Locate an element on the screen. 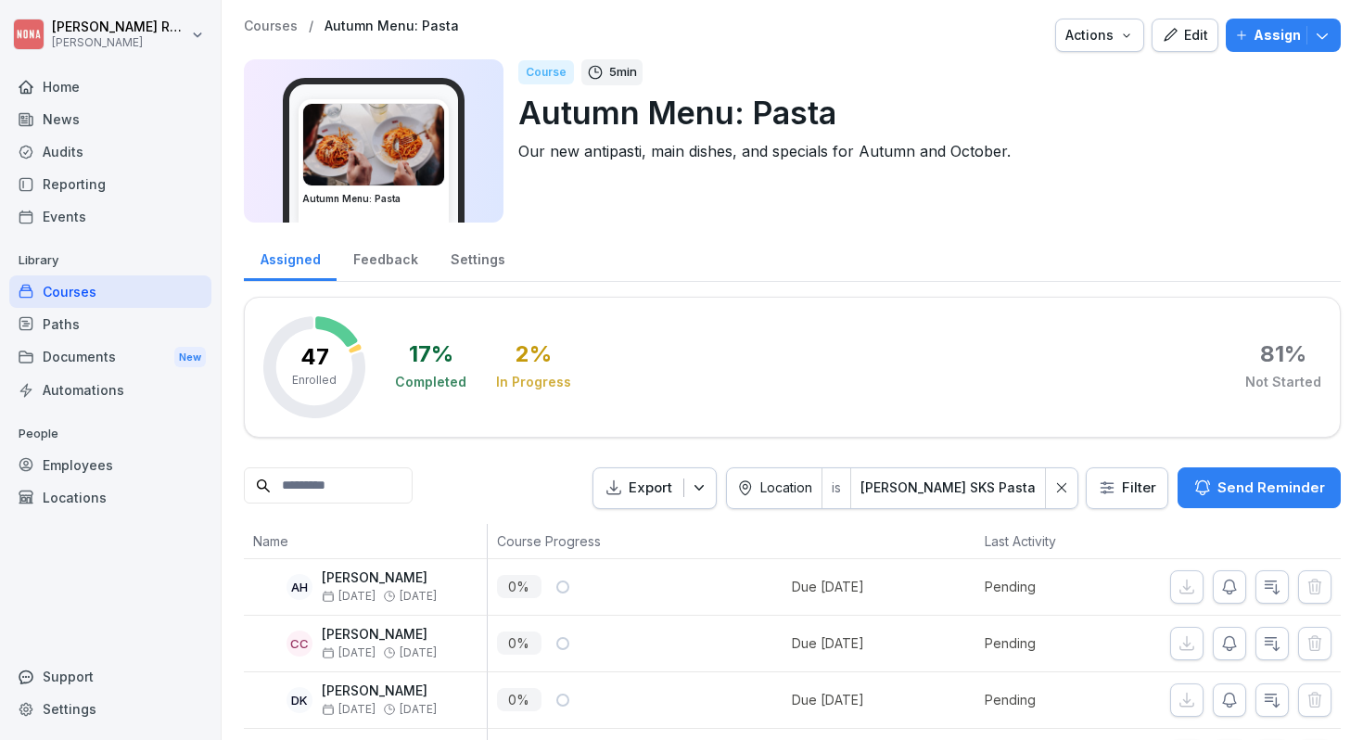 The width and height of the screenshot is (1363, 740). p: Assign is located at coordinates (1277, 35).